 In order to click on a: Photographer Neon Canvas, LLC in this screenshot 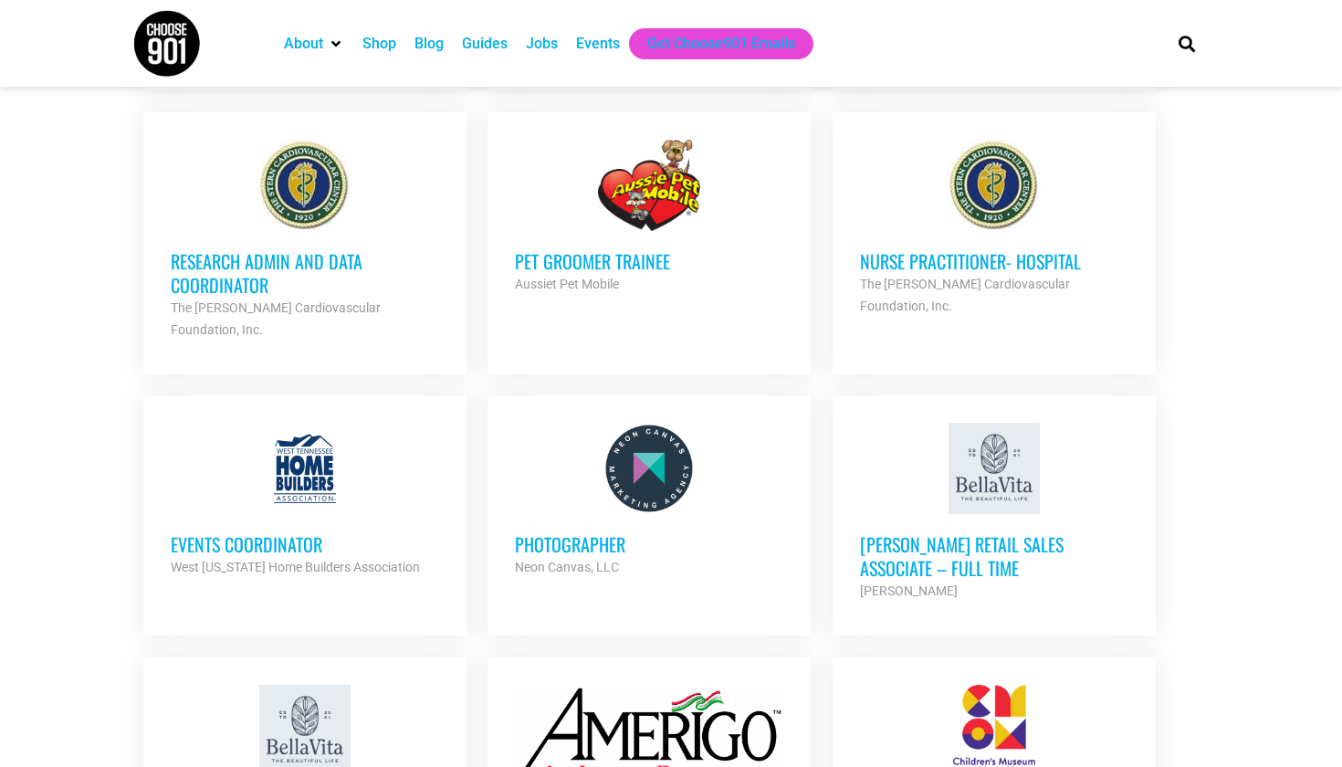, I will do `click(649, 500)`.